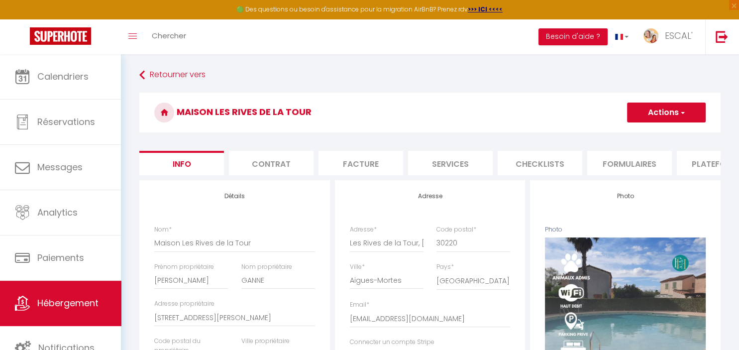 The width and height of the screenshot is (739, 350). I want to click on img: logout, so click(721, 36).